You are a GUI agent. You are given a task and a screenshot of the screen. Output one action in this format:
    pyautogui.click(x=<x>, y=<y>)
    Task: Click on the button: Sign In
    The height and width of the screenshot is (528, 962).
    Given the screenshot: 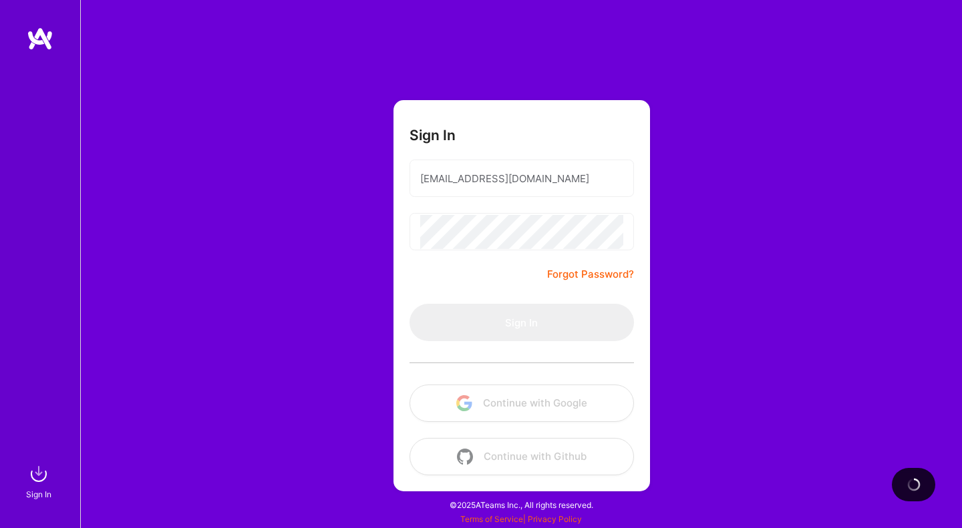 What is the action you would take?
    pyautogui.click(x=521, y=323)
    